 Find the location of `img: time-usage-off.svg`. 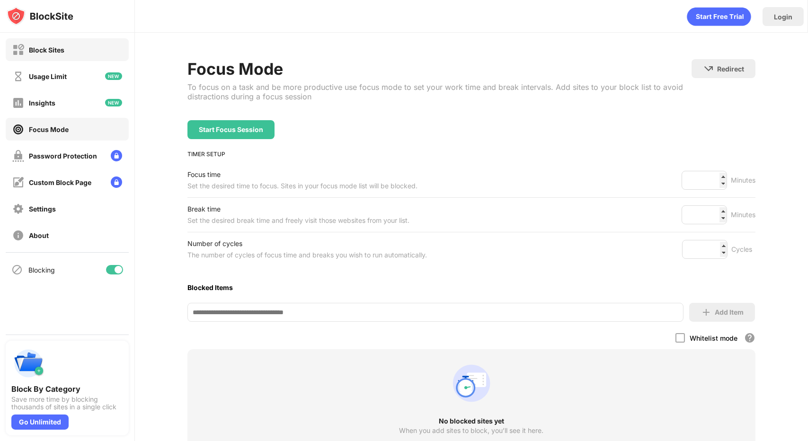

img: time-usage-off.svg is located at coordinates (18, 76).